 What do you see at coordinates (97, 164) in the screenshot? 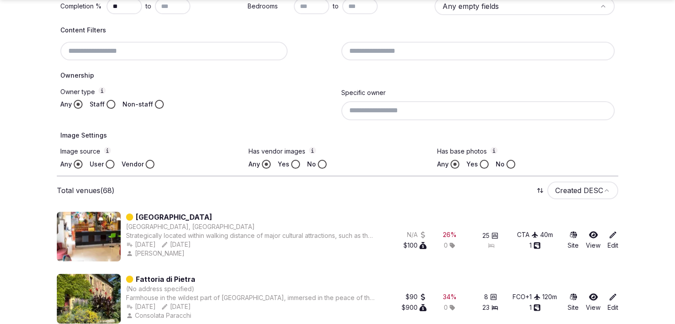
I see `label: User` at bounding box center [97, 164].